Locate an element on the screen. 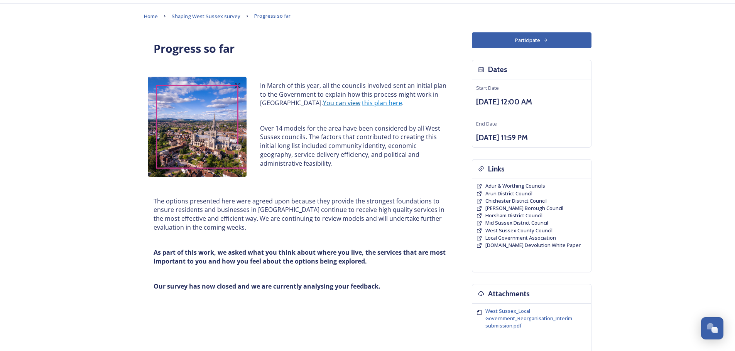 The width and height of the screenshot is (735, 351). h3: Dates is located at coordinates (497, 69).